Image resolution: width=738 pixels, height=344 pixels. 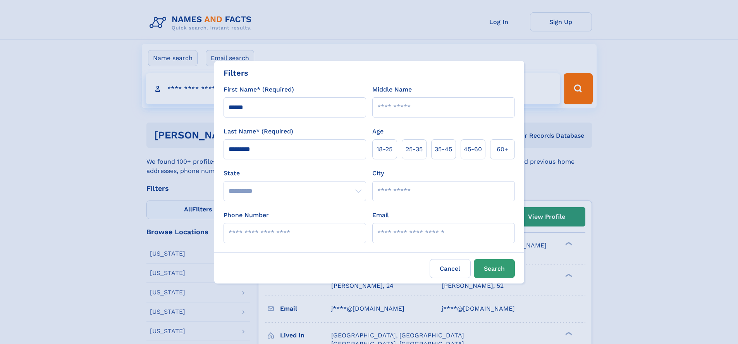 I want to click on span: 35‑45, so click(x=443, y=149).